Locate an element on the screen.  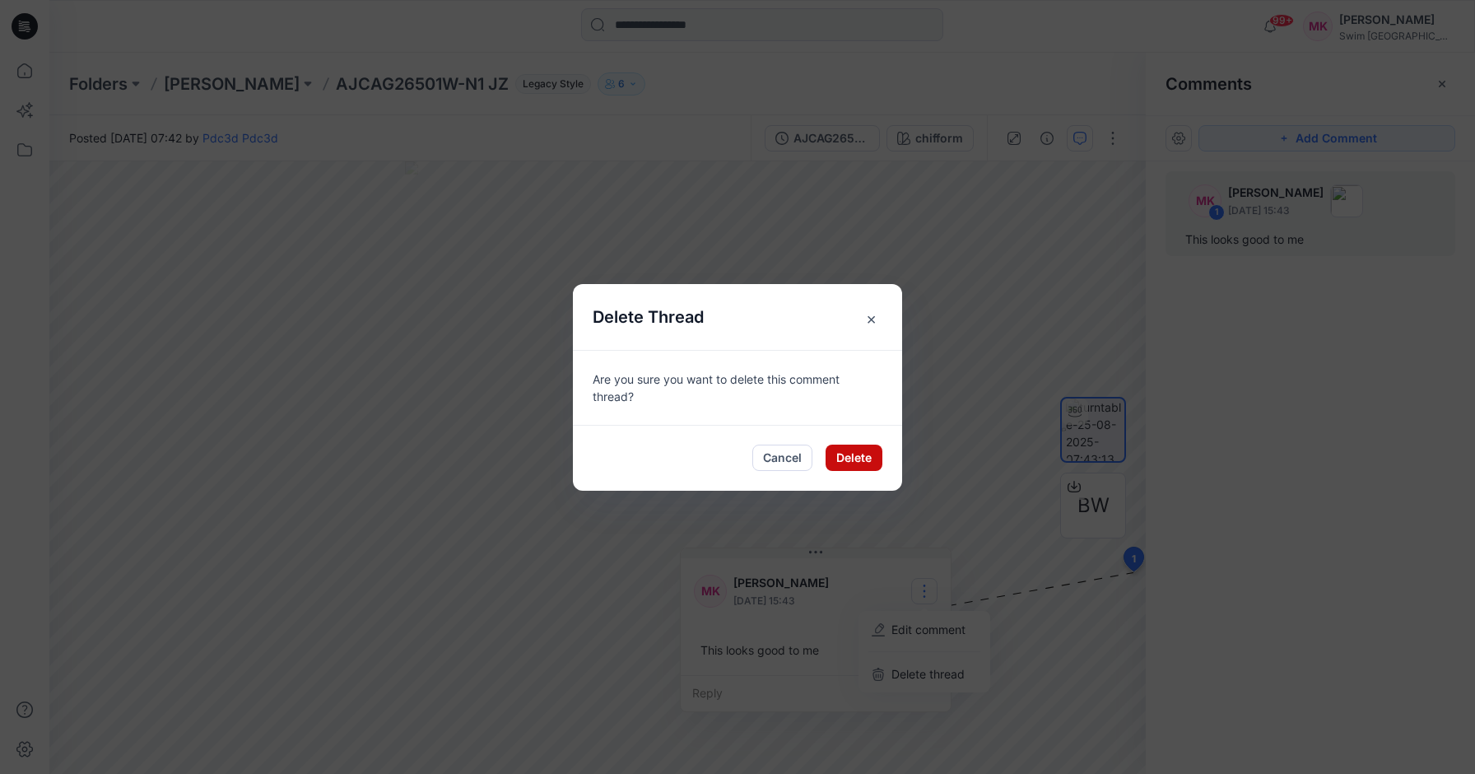
div: Are you sure you want to delete this comment thread? is located at coordinates (737, 387).